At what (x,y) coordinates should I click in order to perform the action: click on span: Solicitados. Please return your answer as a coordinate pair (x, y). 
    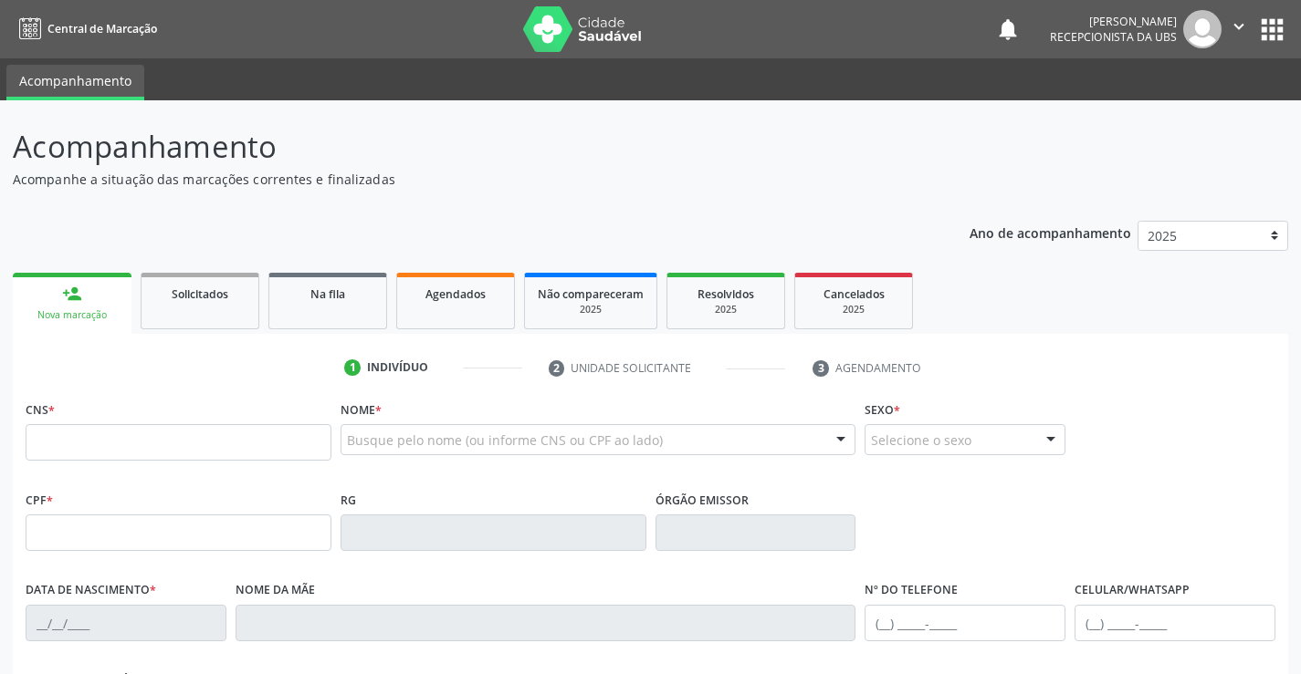
    Looking at the image, I should click on (200, 294).